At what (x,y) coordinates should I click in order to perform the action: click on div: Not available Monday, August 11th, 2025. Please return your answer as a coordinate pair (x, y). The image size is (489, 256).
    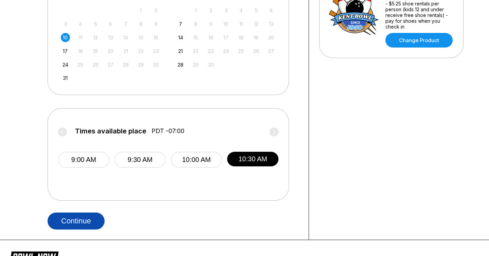
    Looking at the image, I should click on (80, 37).